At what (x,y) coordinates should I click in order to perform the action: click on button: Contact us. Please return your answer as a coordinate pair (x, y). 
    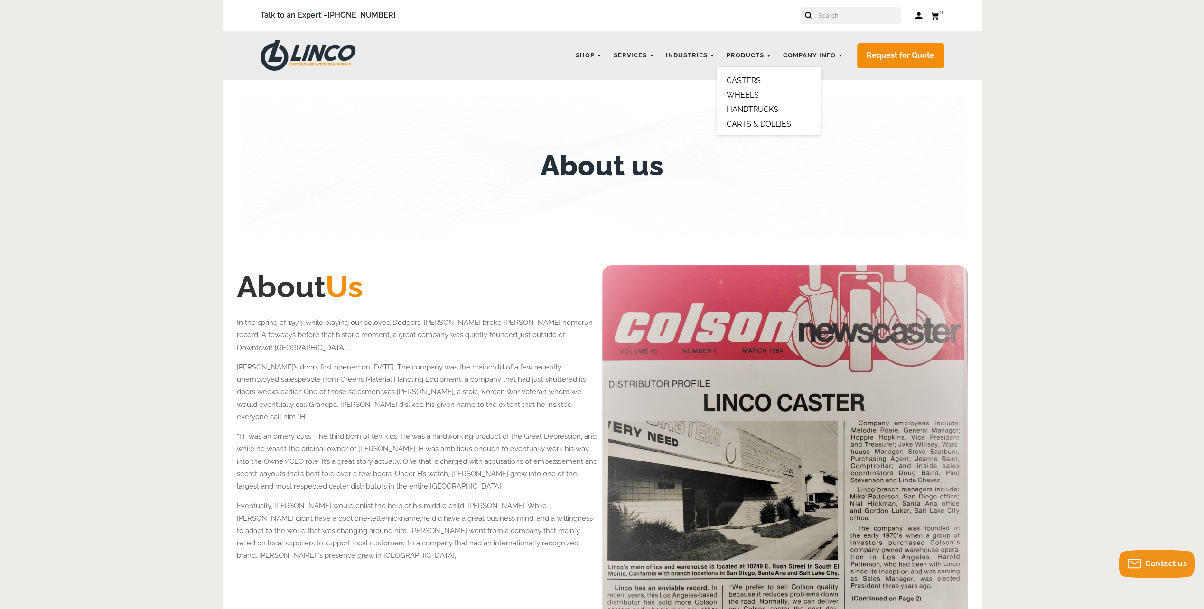
    Looking at the image, I should click on (1156, 564).